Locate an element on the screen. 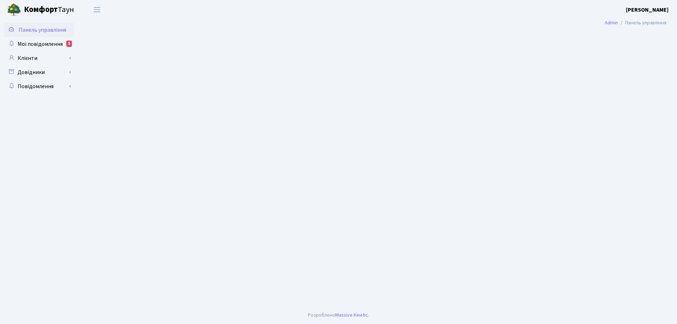 The image size is (677, 324). span: Панель управління is located at coordinates (42, 30).